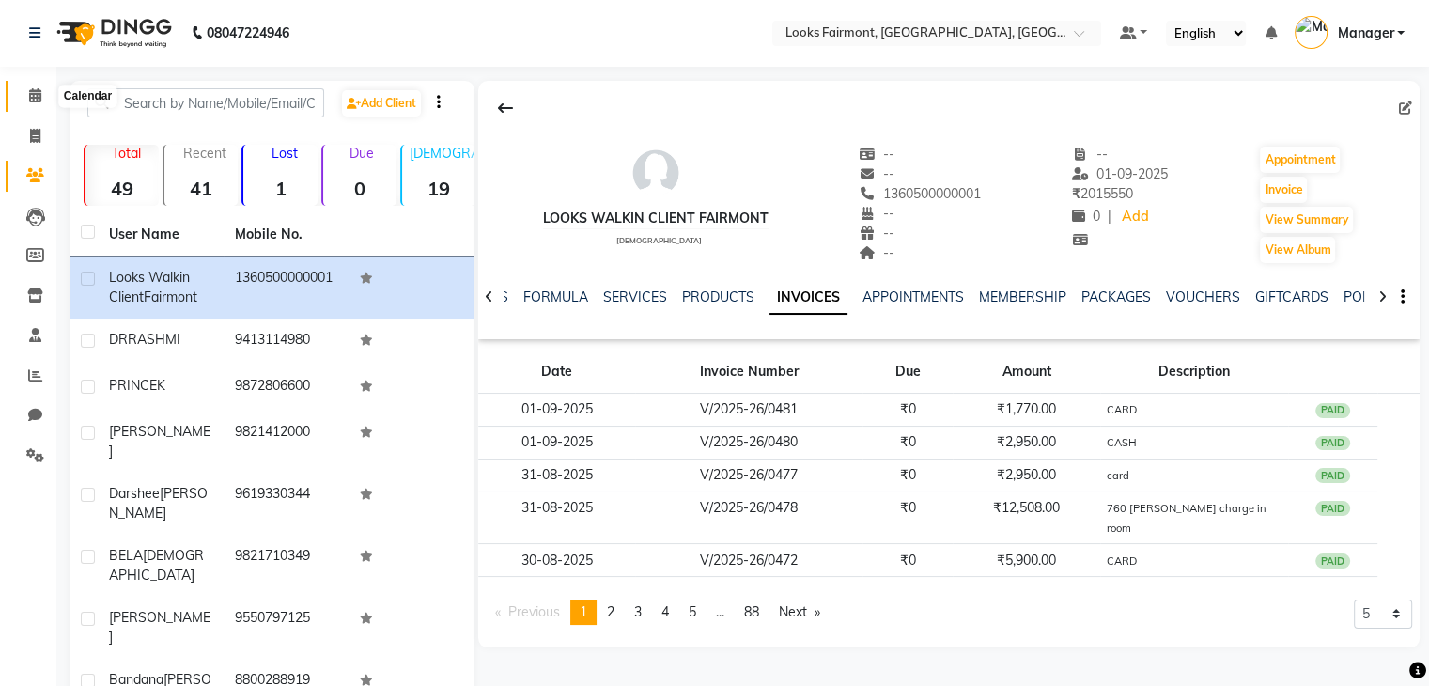  What do you see at coordinates (287, 235) in the screenshot?
I see `th: Mobile No.` at bounding box center [287, 235].